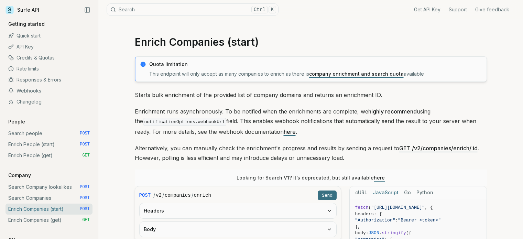 The width and height of the screenshot is (523, 239). I want to click on a: Search Companies POST, so click(49, 198).